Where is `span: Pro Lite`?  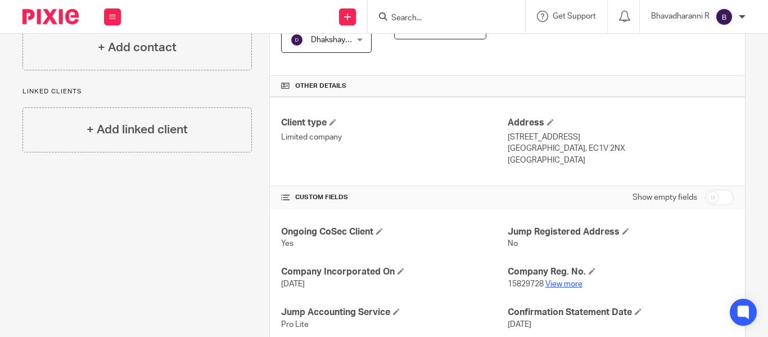 span: Pro Lite is located at coordinates (295, 324).